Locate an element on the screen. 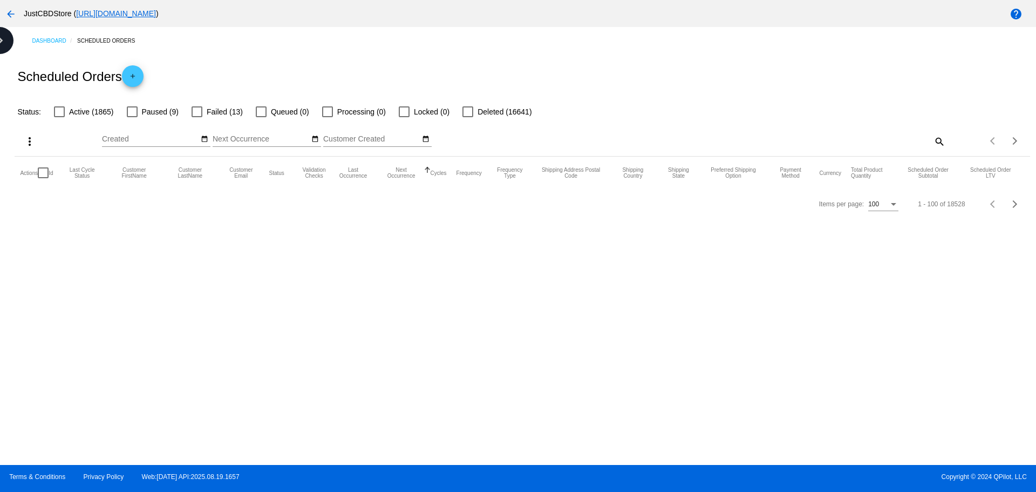 Image resolution: width=1036 pixels, height=492 pixels. mat-icon: arrow_back is located at coordinates (11, 14).